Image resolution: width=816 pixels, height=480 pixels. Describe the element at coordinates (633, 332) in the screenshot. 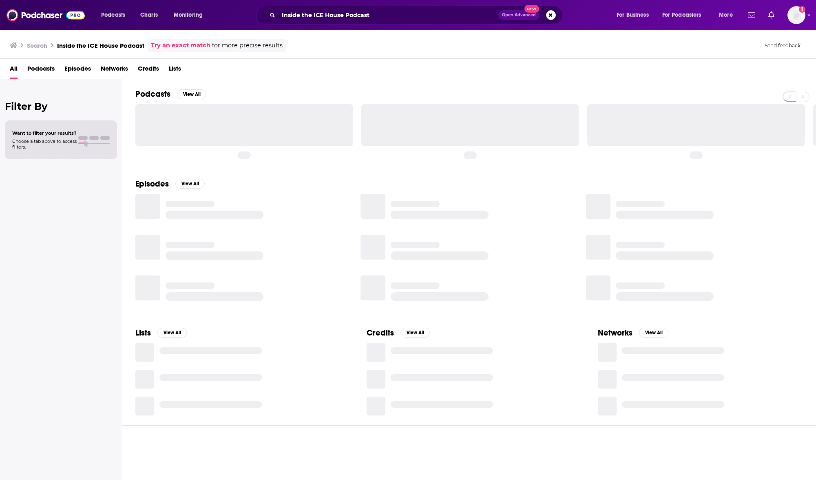

I see `a: NetworksView All` at that location.